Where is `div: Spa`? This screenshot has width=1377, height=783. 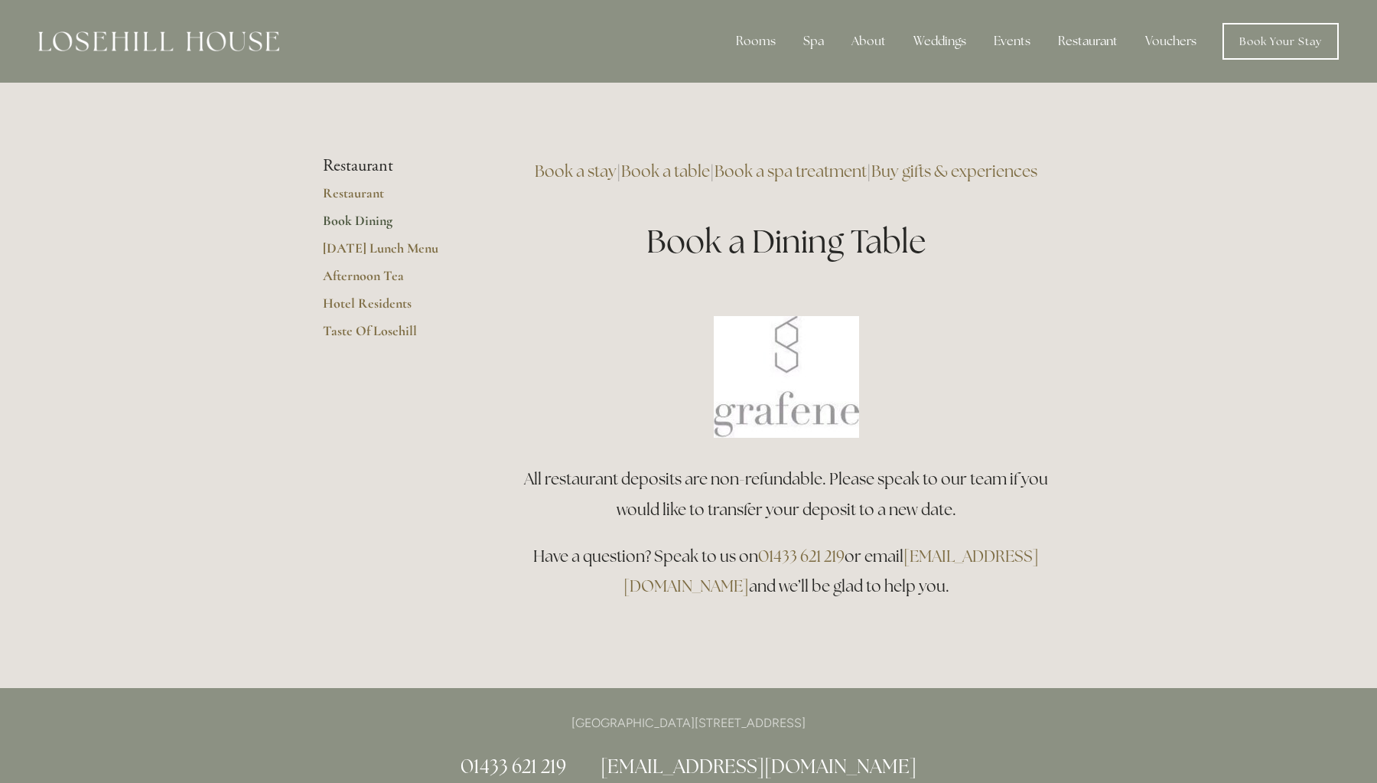 div: Spa is located at coordinates (813, 41).